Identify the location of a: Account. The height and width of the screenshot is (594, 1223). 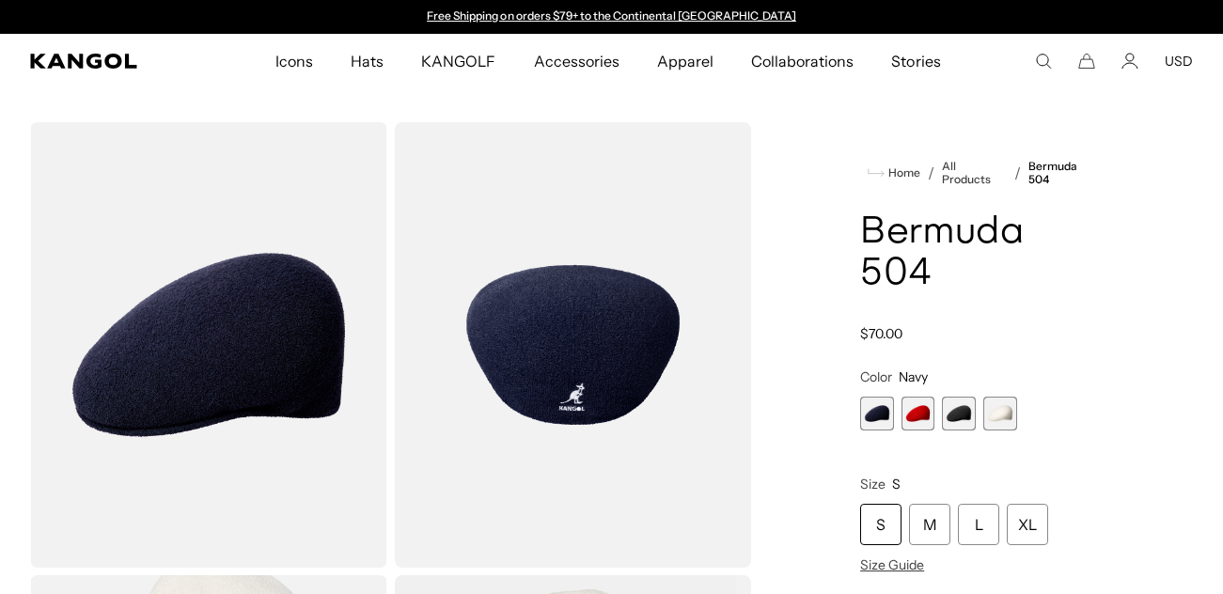
(1130, 61).